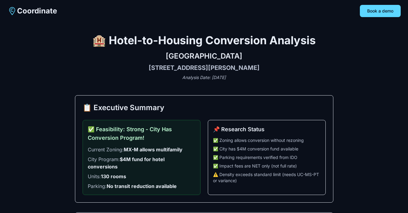 This screenshot has width=408, height=213. I want to click on li: Current Zoning:, so click(141, 149).